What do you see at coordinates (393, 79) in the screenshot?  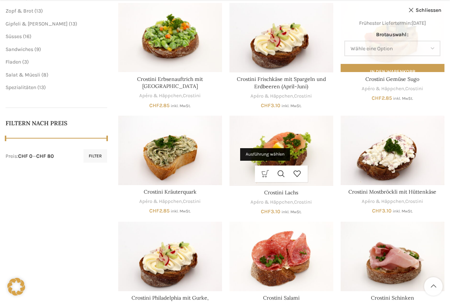 I see `a: Crostini Gemüse Sugo` at bounding box center [393, 79].